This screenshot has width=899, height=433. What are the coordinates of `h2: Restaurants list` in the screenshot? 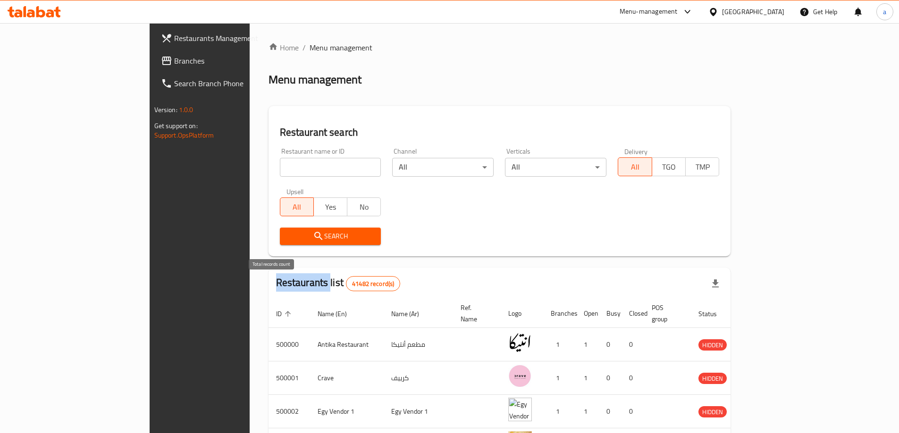 It's located at (338, 283).